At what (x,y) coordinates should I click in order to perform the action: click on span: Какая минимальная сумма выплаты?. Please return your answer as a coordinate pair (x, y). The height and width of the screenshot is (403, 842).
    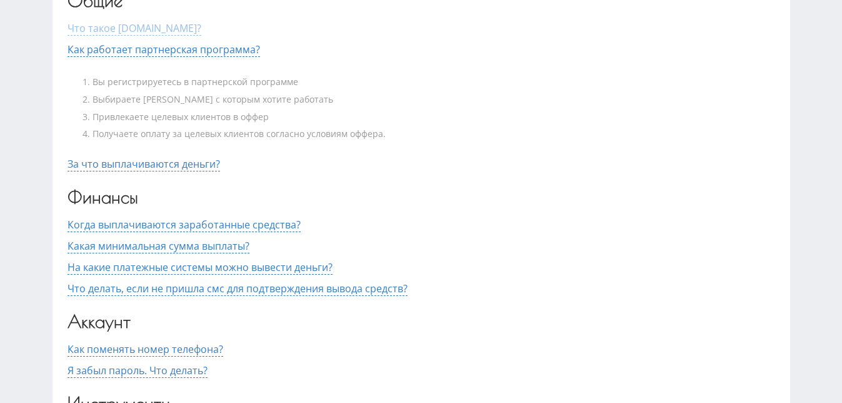
    Looking at the image, I should click on (158, 246).